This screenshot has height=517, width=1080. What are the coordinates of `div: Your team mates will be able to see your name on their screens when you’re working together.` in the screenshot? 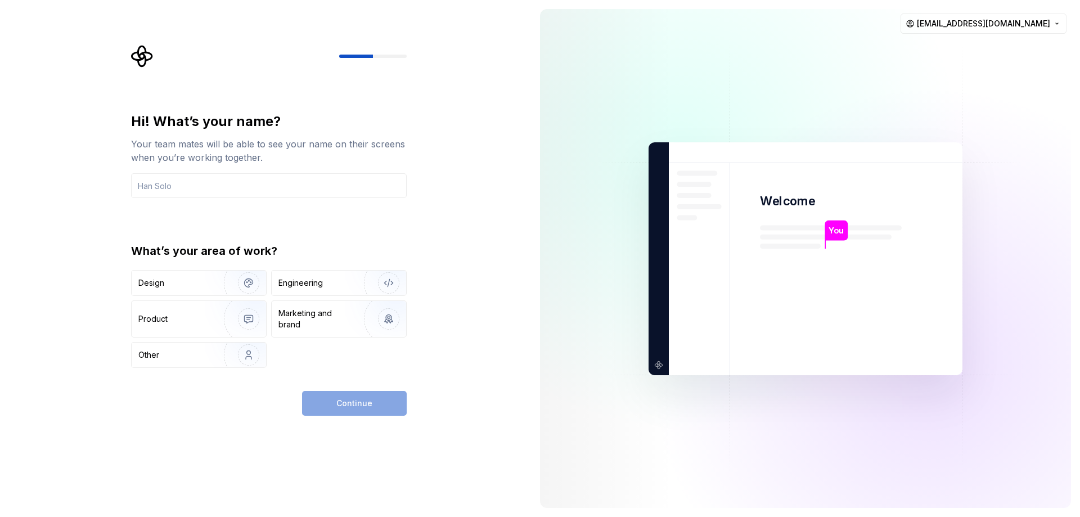 It's located at (269, 151).